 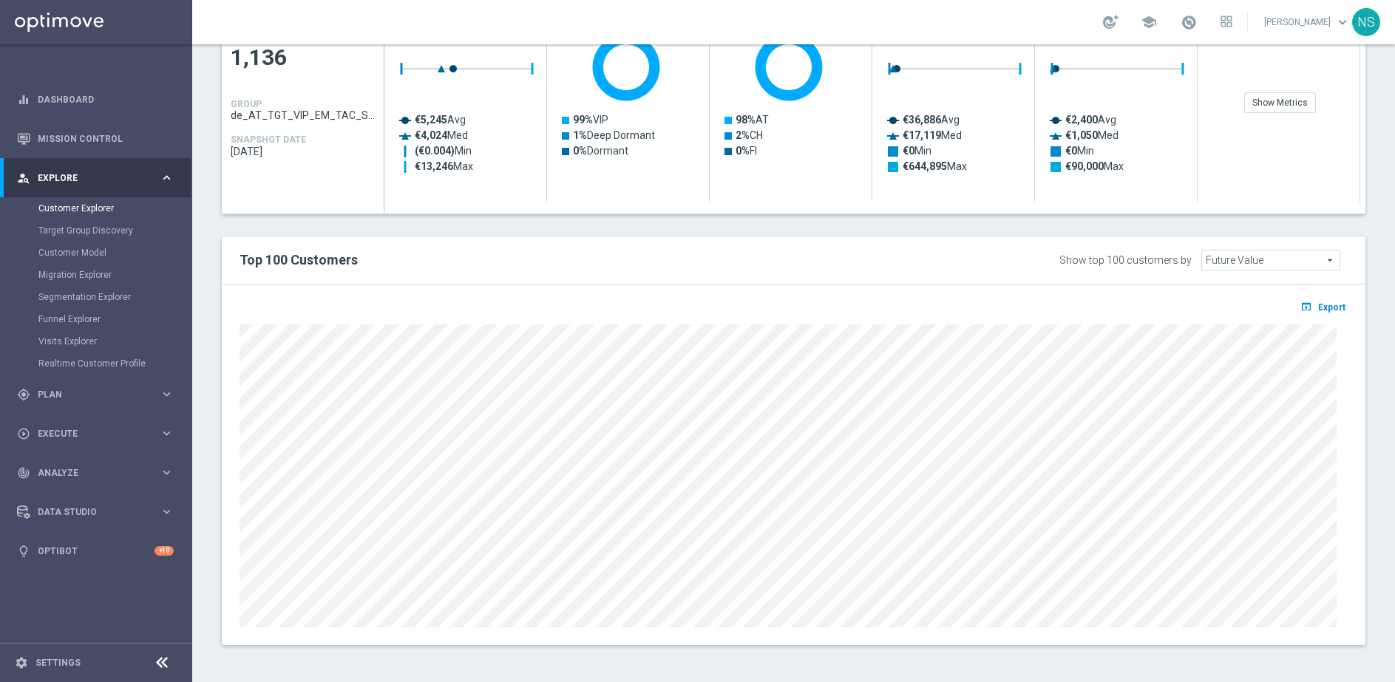 I want to click on div: Funnel Explorer, so click(x=115, y=319).